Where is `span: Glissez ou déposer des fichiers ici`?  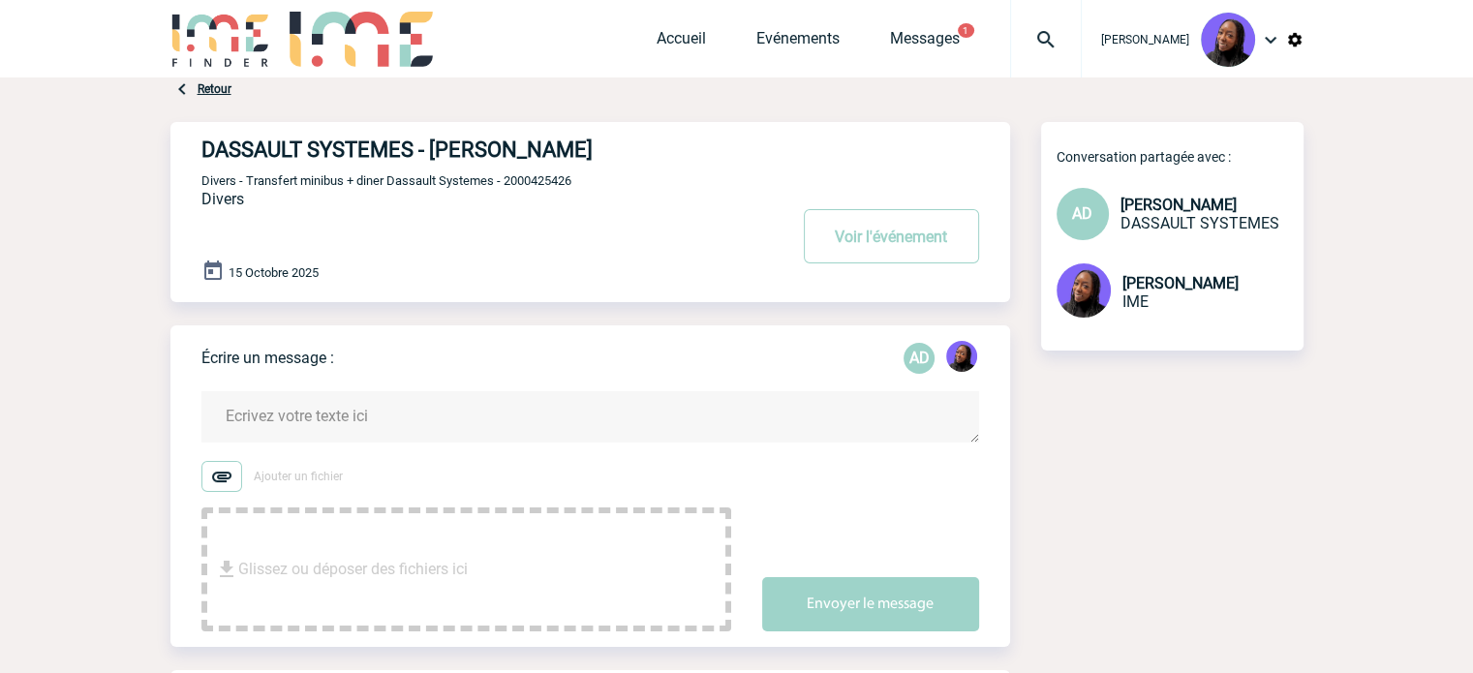
span: Glissez ou déposer des fichiers ici is located at coordinates (352, 569).